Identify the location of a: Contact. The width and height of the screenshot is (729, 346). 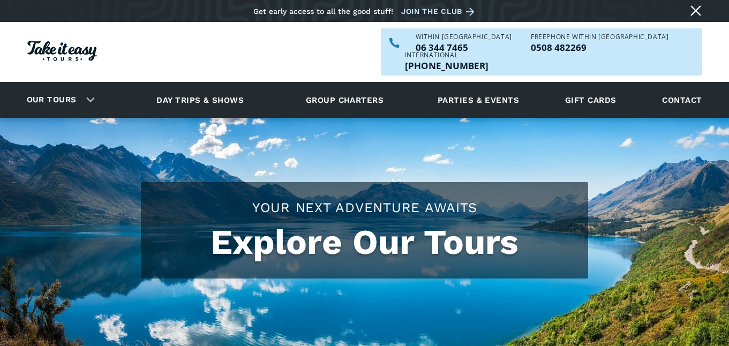
(682, 100).